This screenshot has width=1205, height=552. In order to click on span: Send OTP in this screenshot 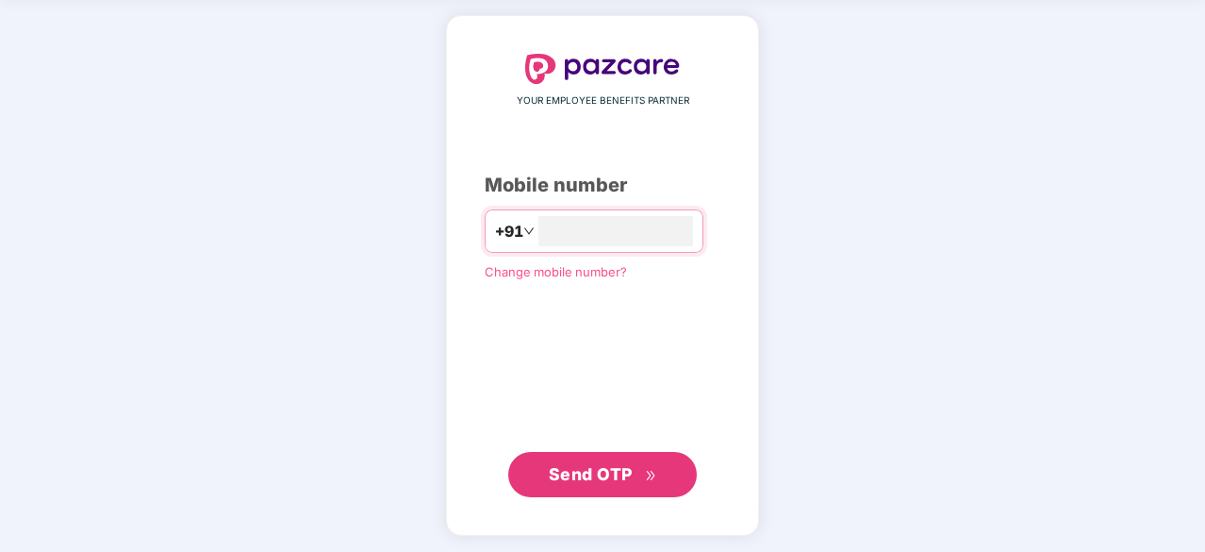, I will do `click(590, 473)`.